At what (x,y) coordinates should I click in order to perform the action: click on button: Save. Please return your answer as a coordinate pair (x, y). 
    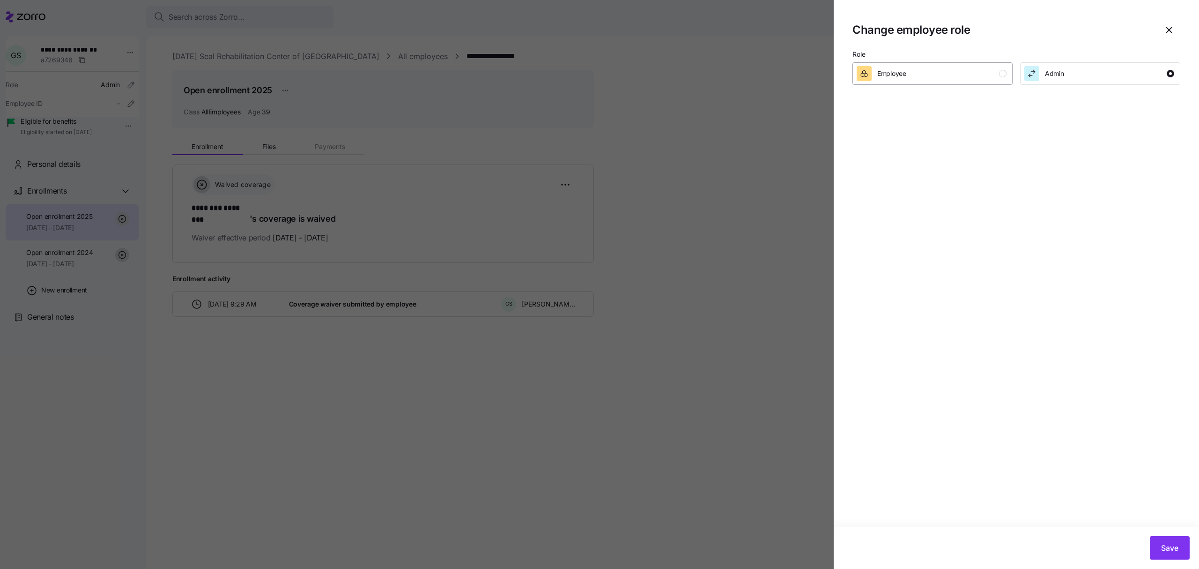
    Looking at the image, I should click on (1170, 548).